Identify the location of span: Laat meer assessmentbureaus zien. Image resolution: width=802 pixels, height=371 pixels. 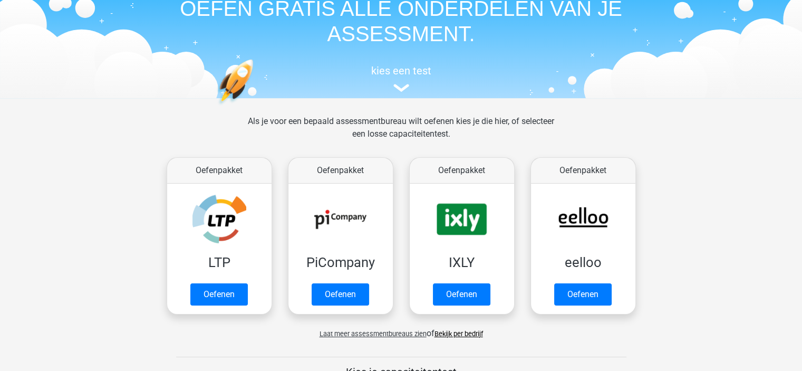
(373, 333).